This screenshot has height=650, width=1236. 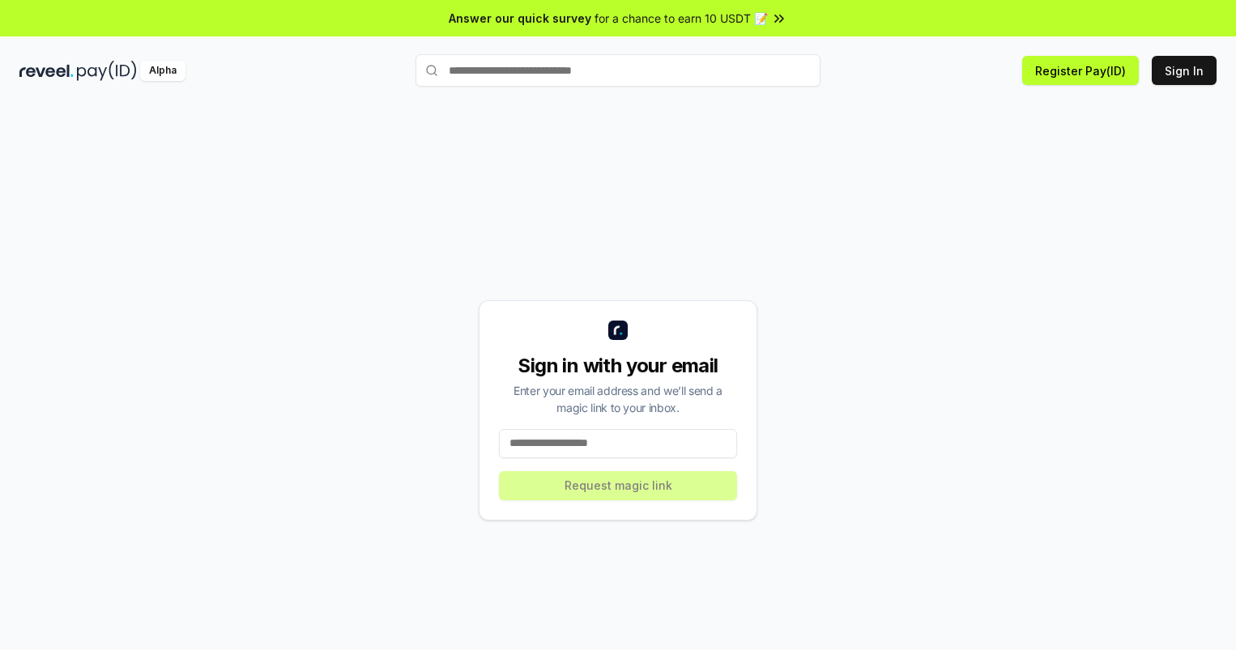 What do you see at coordinates (46, 70) in the screenshot?
I see `img: reveel_dark` at bounding box center [46, 70].